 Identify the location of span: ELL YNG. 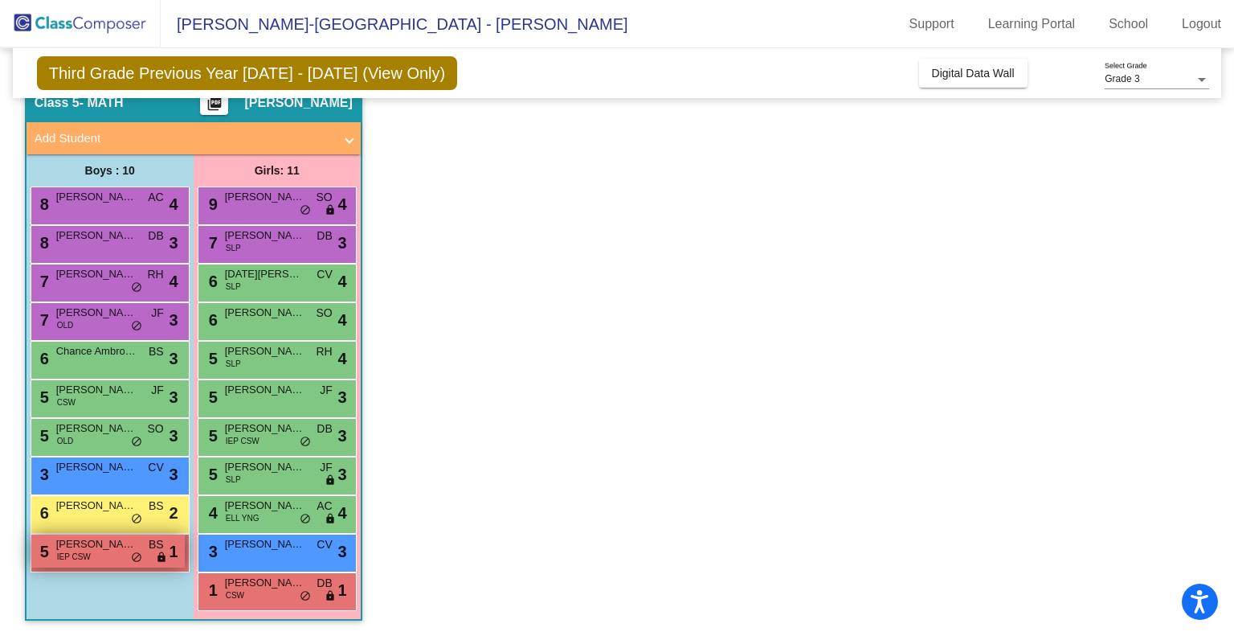
(243, 518).